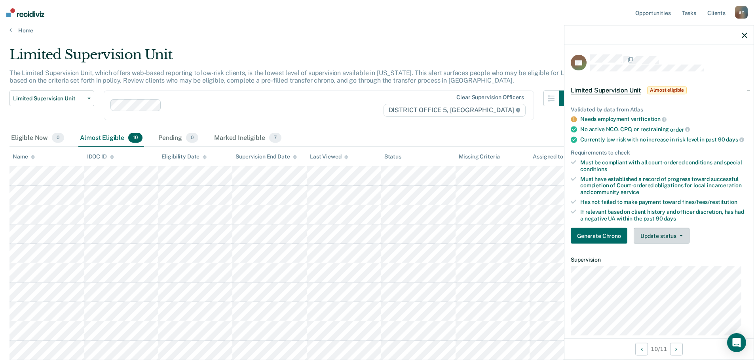 The image size is (754, 360). What do you see at coordinates (630, 192) in the screenshot?
I see `span: service` at bounding box center [630, 192].